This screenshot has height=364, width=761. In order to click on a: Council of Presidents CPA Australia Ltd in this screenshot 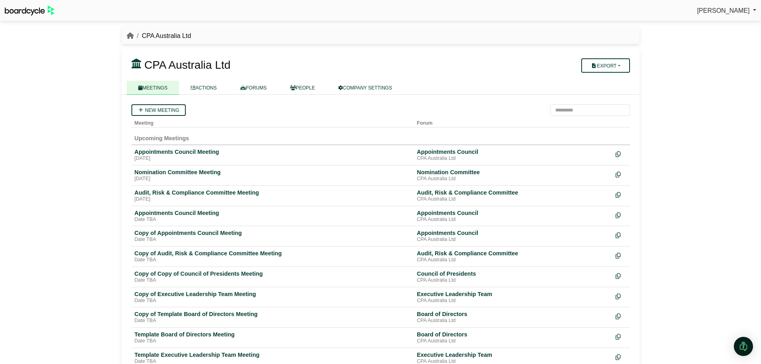, I will do `click(513, 277)`.